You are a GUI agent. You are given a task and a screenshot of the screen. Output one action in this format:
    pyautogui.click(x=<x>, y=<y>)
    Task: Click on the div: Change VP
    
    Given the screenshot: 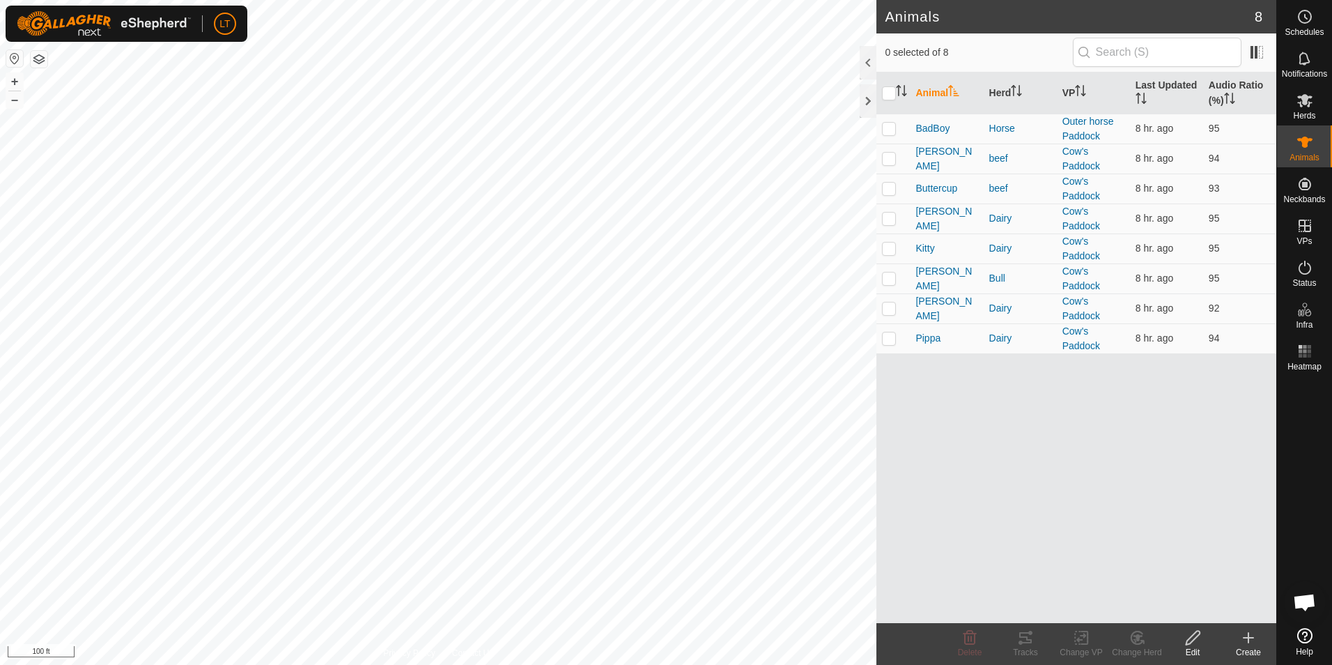 What is the action you would take?
    pyautogui.click(x=1081, y=652)
    